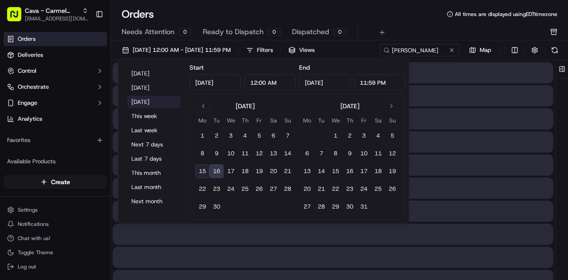 The height and width of the screenshot is (280, 568). What do you see at coordinates (27, 93) in the screenshot?
I see `img: 1727276513143-84d647e1-66c0-4f92-a045-3c9f9f5dfd92` at bounding box center [27, 93].